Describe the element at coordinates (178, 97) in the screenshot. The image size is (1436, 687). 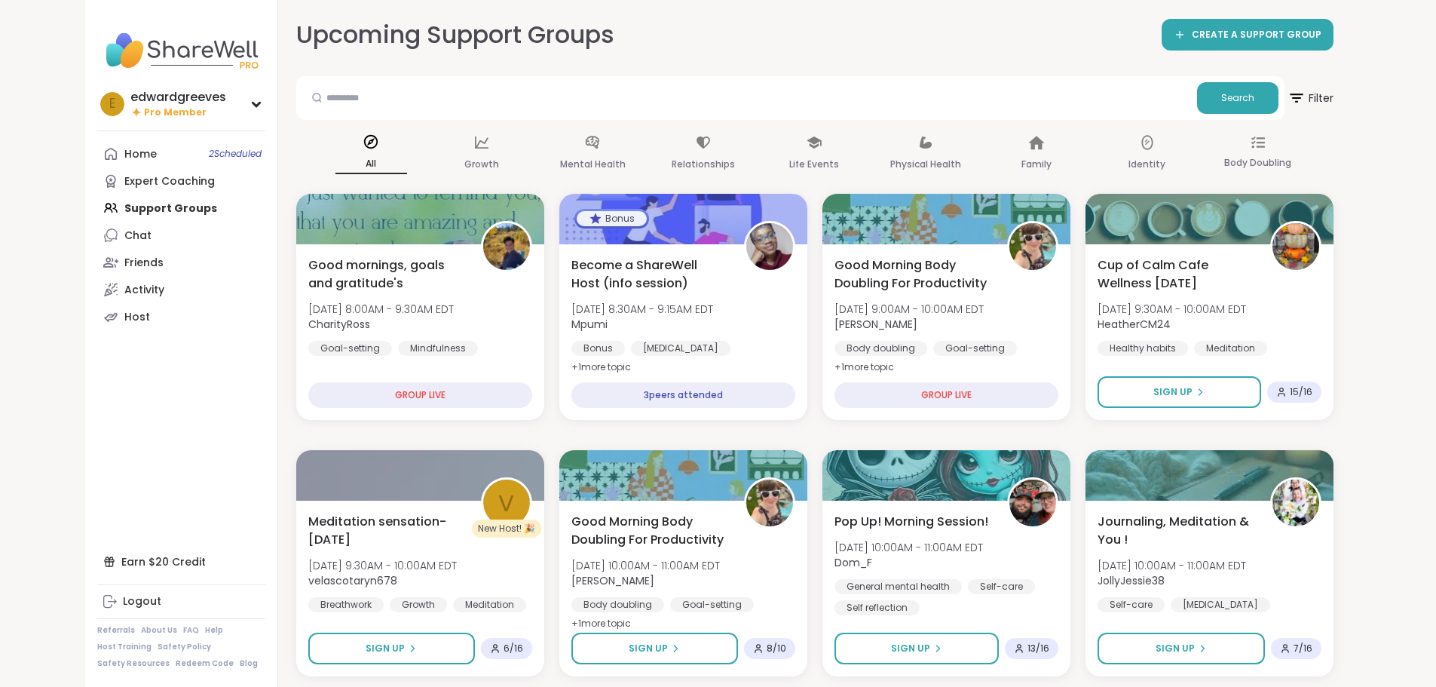
I see `div: edwardgreeves` at that location.